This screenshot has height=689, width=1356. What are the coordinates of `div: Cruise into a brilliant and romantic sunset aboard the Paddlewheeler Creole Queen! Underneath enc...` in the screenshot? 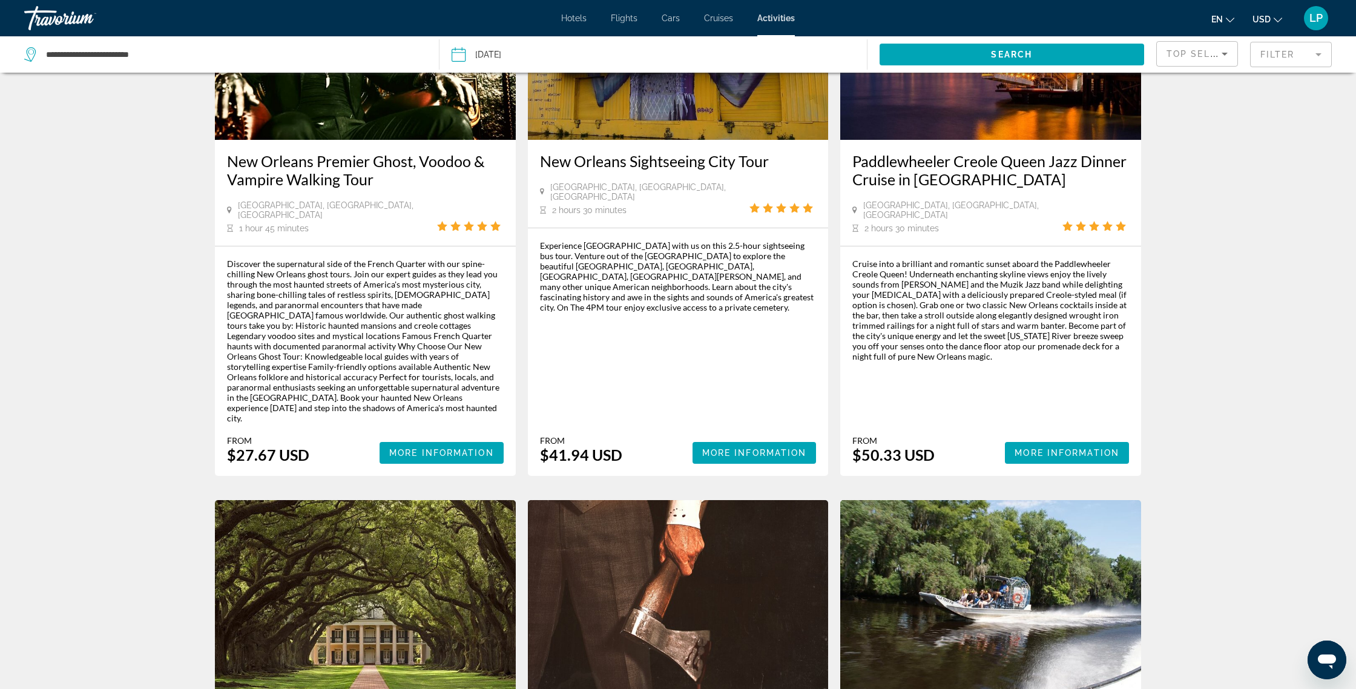 It's located at (990, 310).